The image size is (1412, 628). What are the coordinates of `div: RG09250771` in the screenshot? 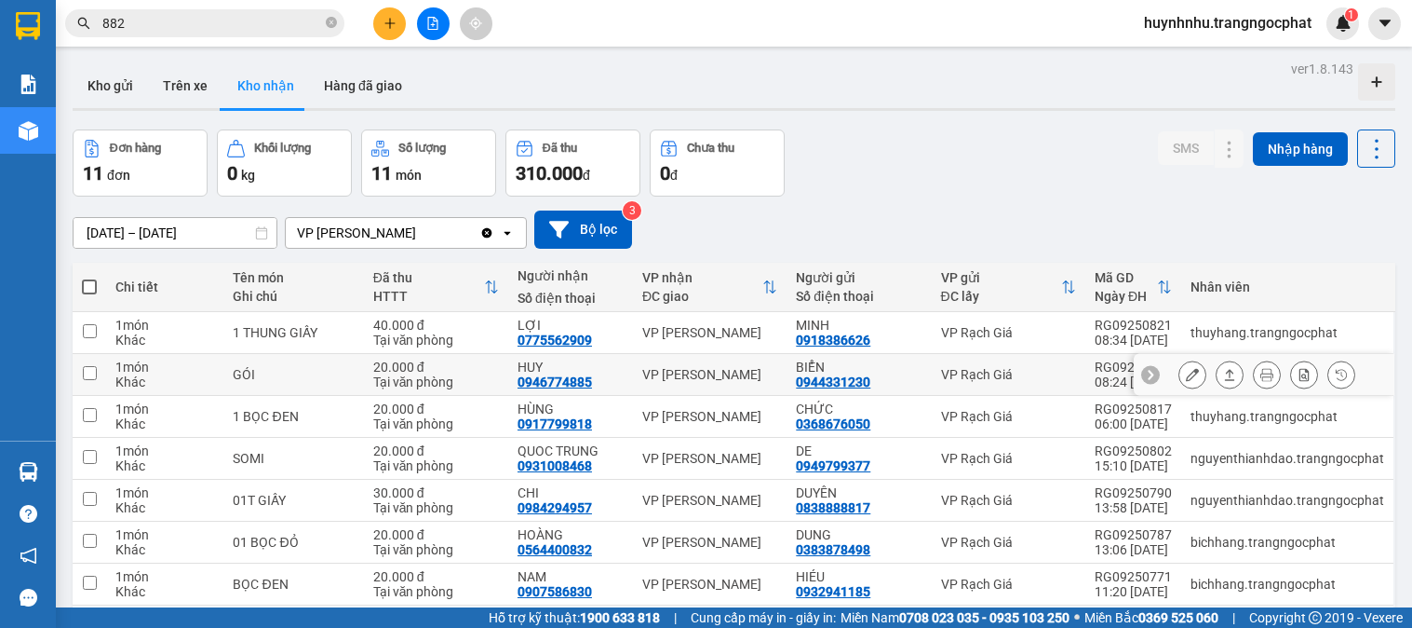 It's located at (1133, 576).